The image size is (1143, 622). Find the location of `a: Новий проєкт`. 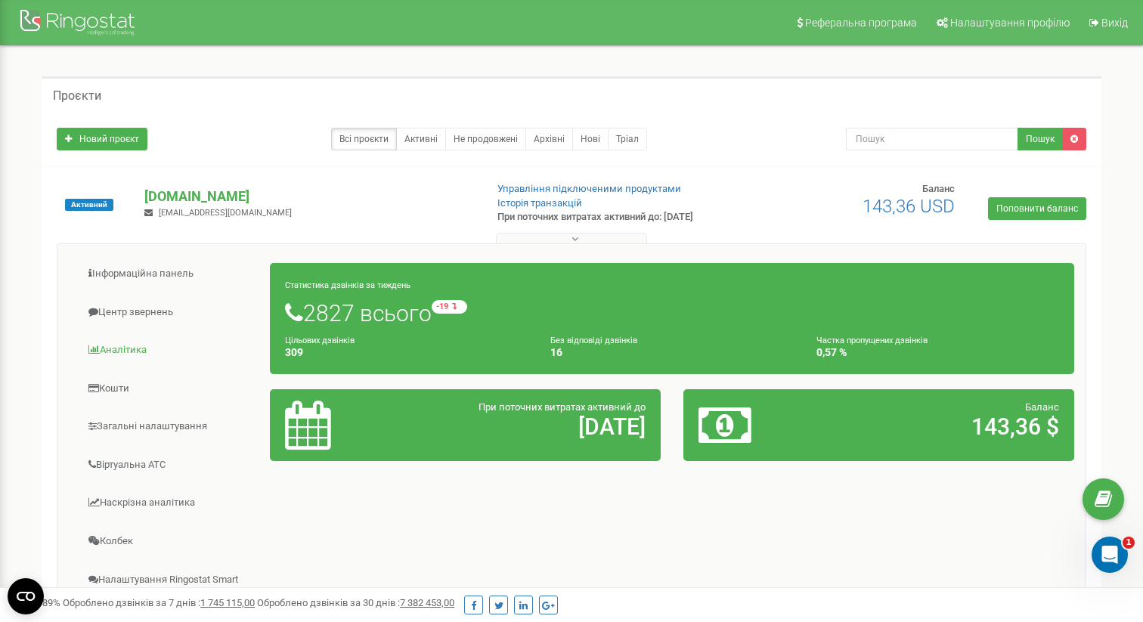

a: Новий проєкт is located at coordinates (102, 139).